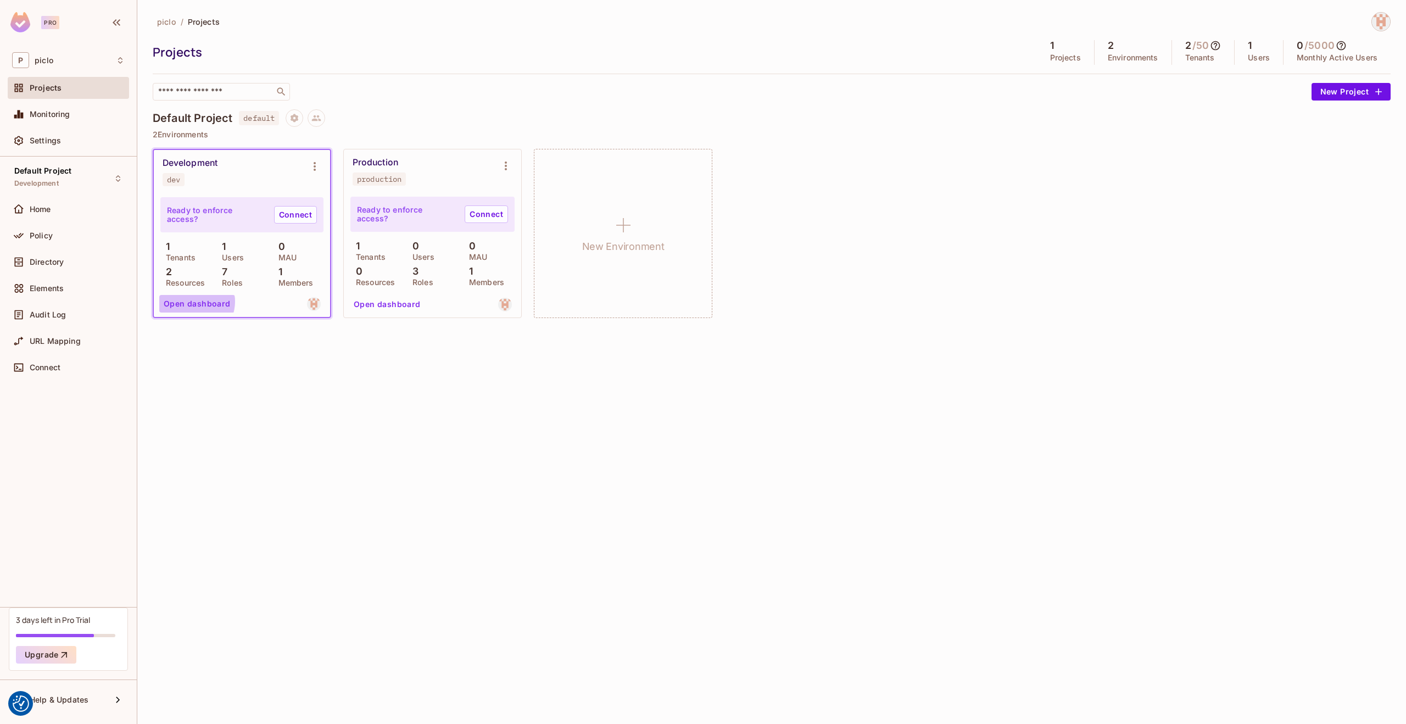 This screenshot has height=724, width=1406. Describe the element at coordinates (40, 209) in the screenshot. I see `span: Home` at that location.